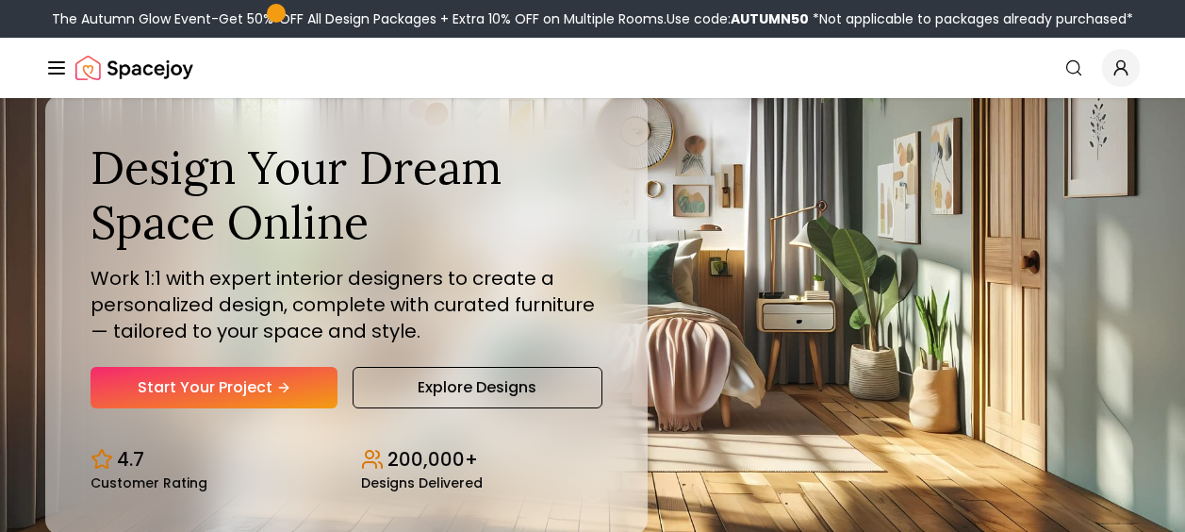 The width and height of the screenshot is (1185, 532). Describe the element at coordinates (737, 19) in the screenshot. I see `span: Use code:` at that location.